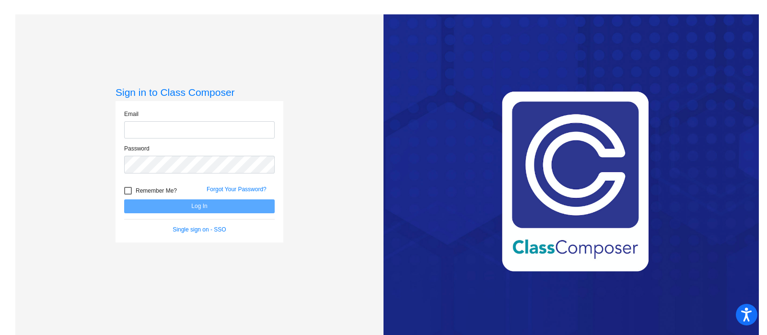 The height and width of the screenshot is (335, 767). Describe the element at coordinates (199, 230) in the screenshot. I see `a: Single sign on - SSO` at that location.